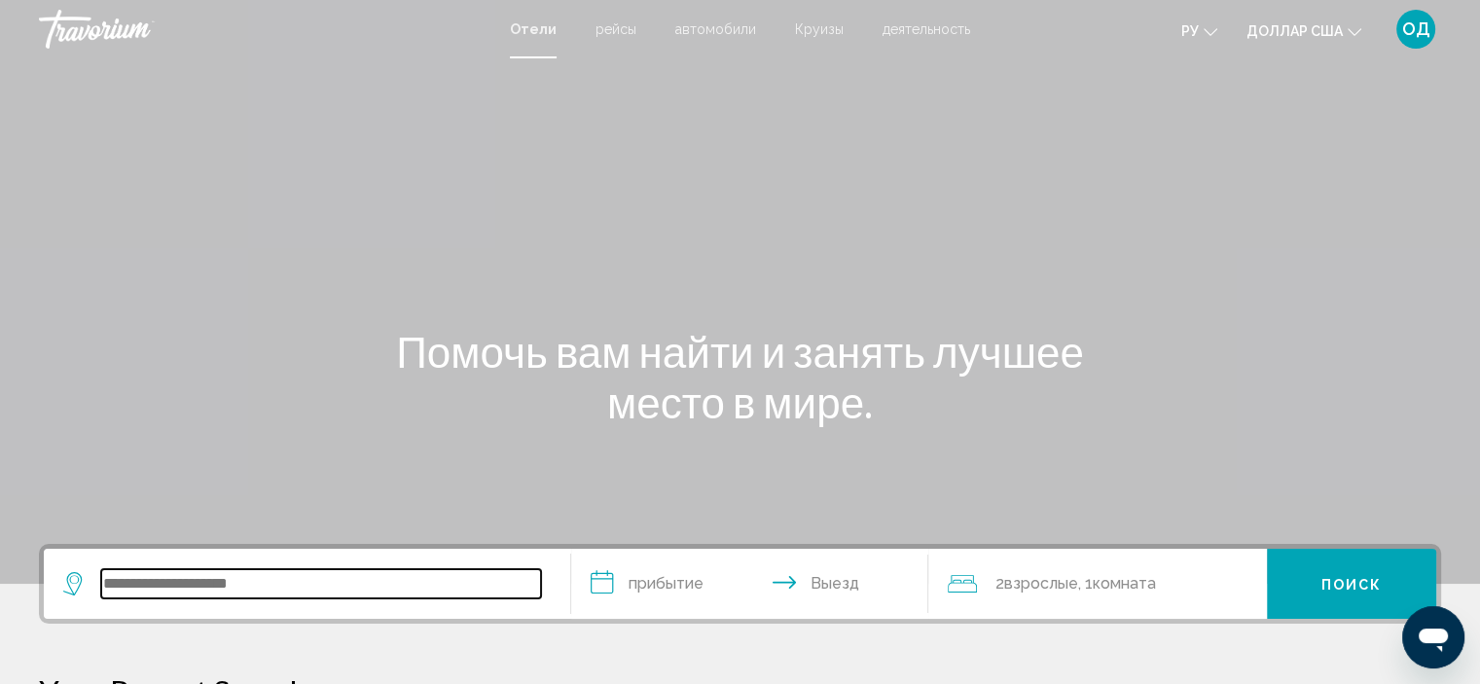  Describe the element at coordinates (1416, 28) in the screenshot. I see `font: ОД` at that location.